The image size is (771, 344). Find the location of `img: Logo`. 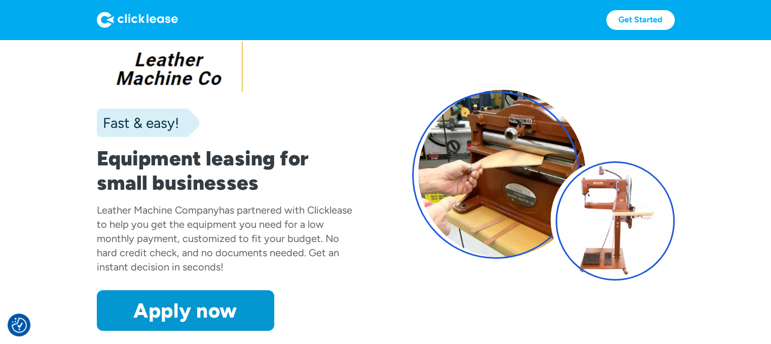

img: Logo is located at coordinates (137, 20).